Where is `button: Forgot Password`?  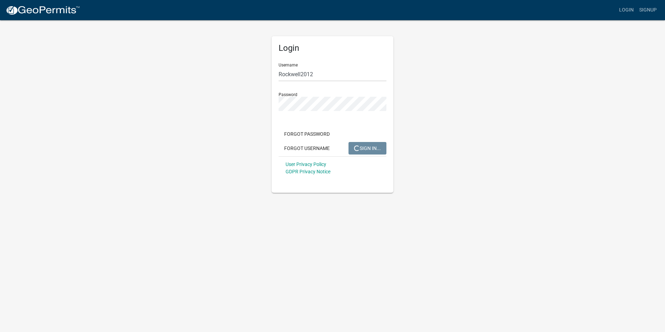 button: Forgot Password is located at coordinates (307, 134).